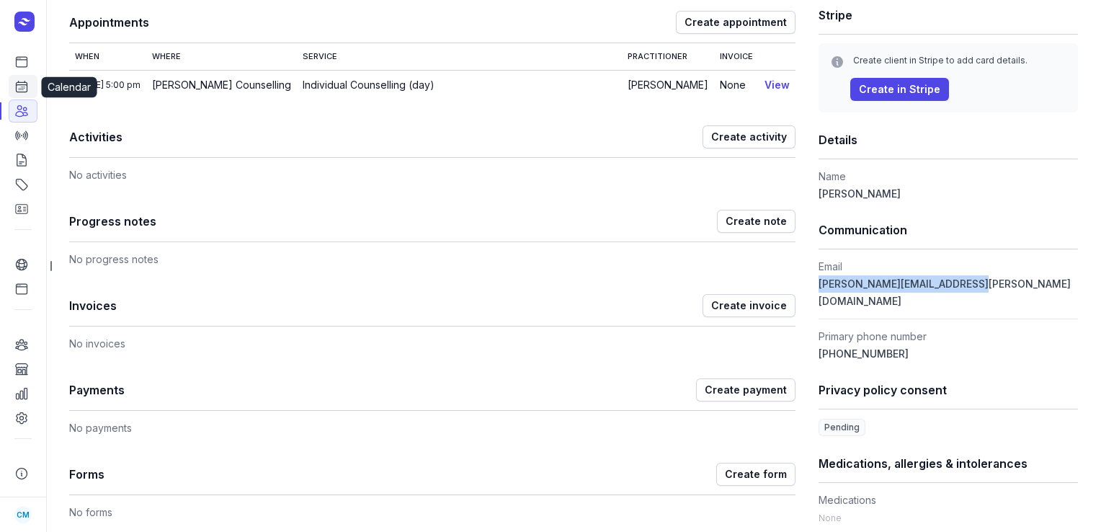 This screenshot has width=1101, height=532. Describe the element at coordinates (668, 56) in the screenshot. I see `th: Practitioner` at that location.